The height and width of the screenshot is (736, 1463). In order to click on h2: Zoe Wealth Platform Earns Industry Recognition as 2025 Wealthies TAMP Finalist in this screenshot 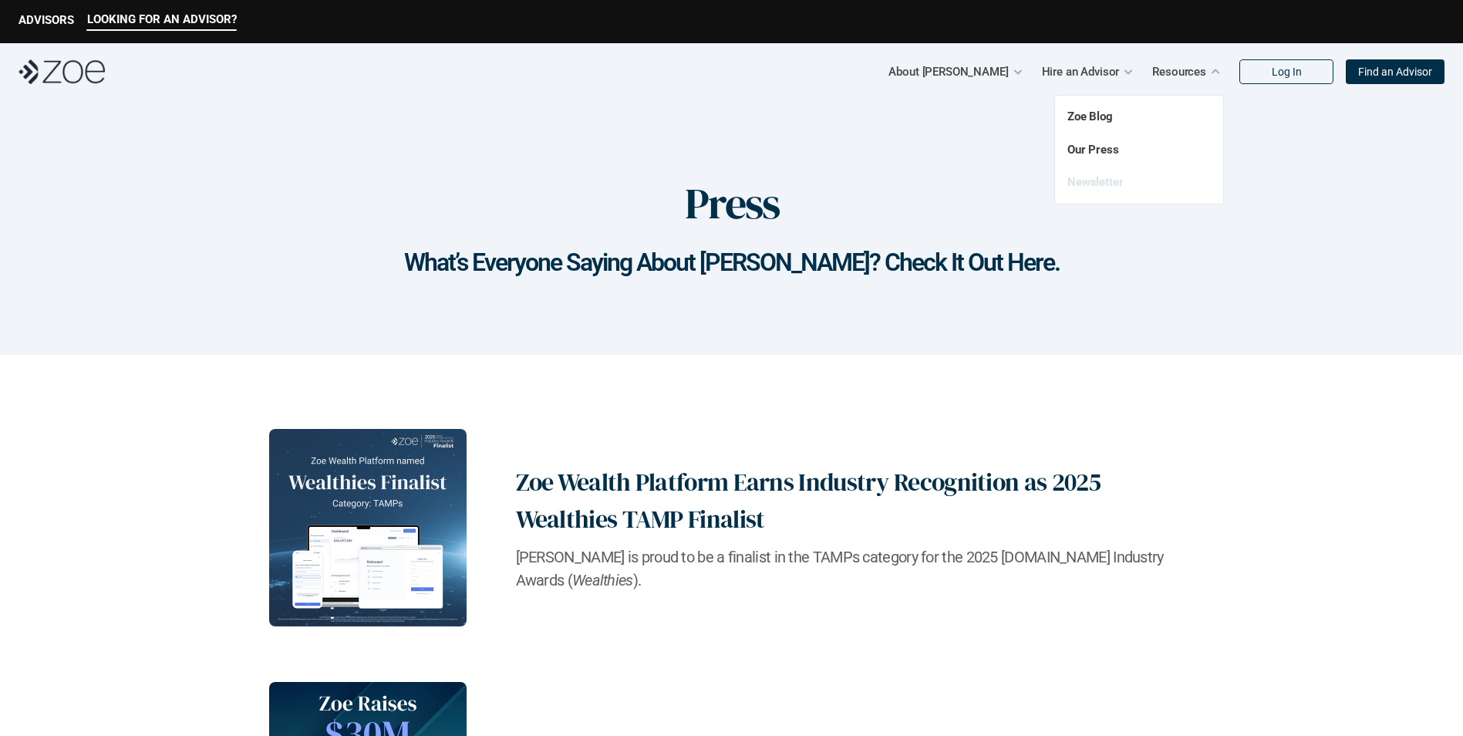, I will do `click(855, 501)`.